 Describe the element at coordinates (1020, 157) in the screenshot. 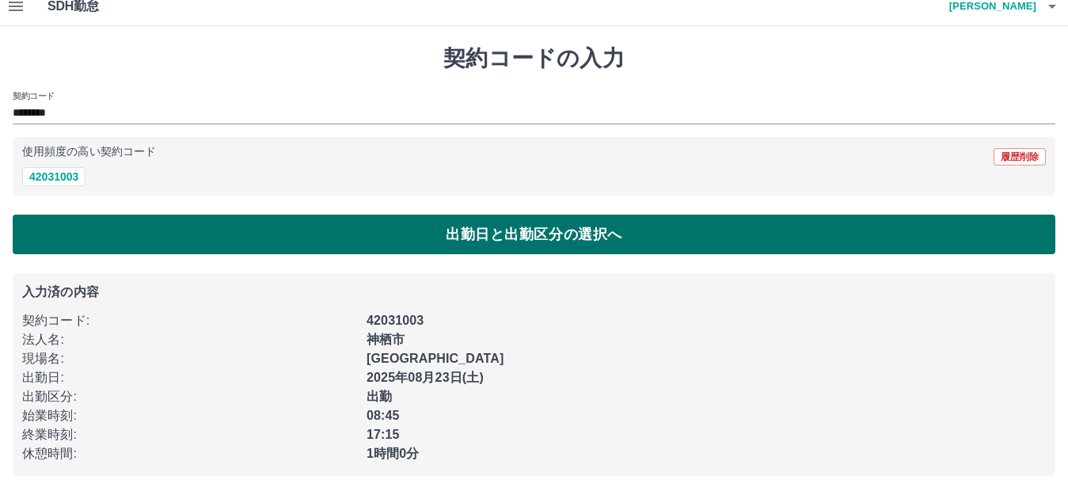

I see `button: 履歴削除` at that location.